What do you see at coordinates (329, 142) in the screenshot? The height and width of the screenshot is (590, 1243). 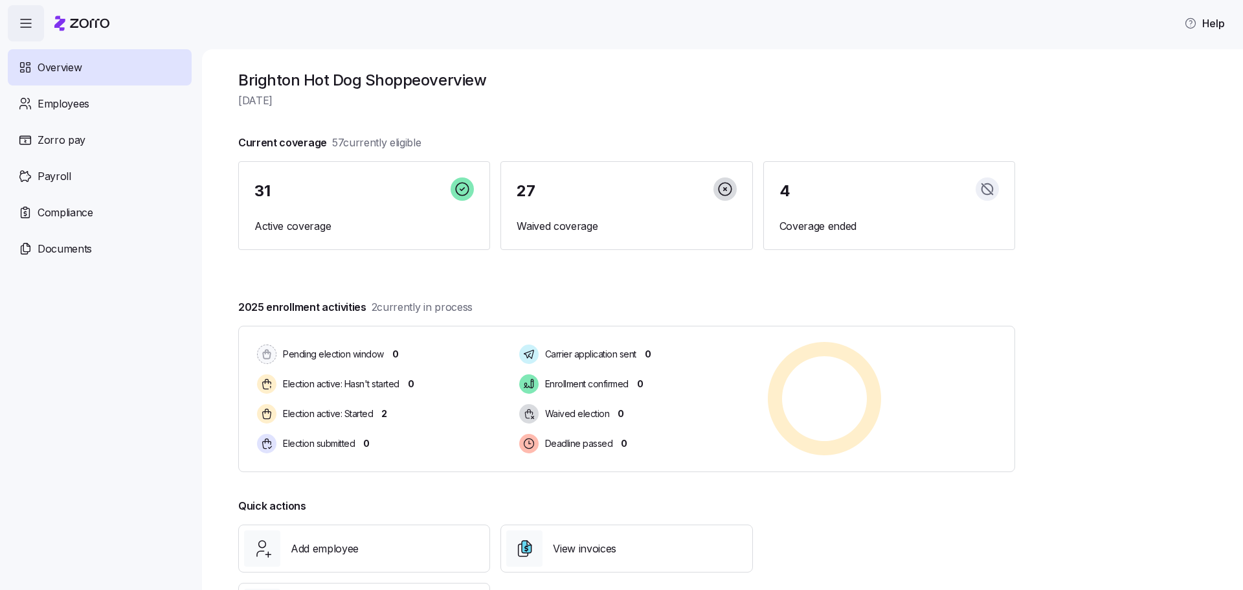 I see `span: Current coverage` at bounding box center [329, 142].